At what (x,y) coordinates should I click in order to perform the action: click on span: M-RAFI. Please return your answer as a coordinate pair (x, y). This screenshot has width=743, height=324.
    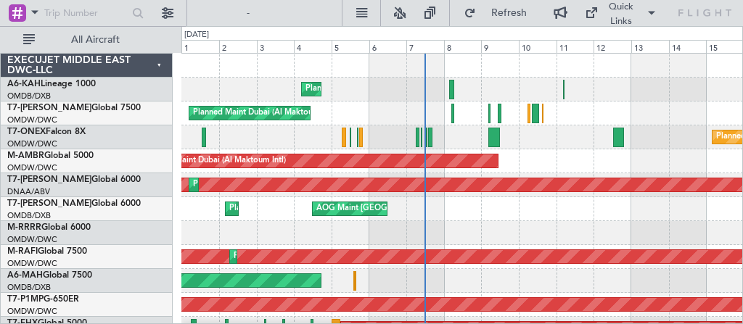
    Looking at the image, I should click on (22, 252).